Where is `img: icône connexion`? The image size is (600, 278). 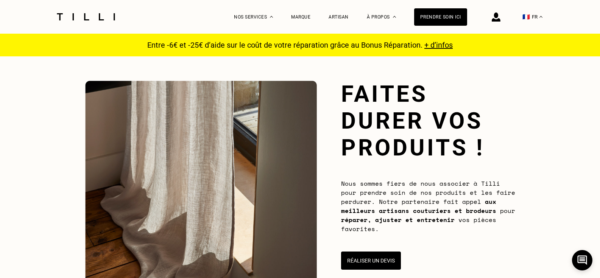 img: icône connexion is located at coordinates (496, 17).